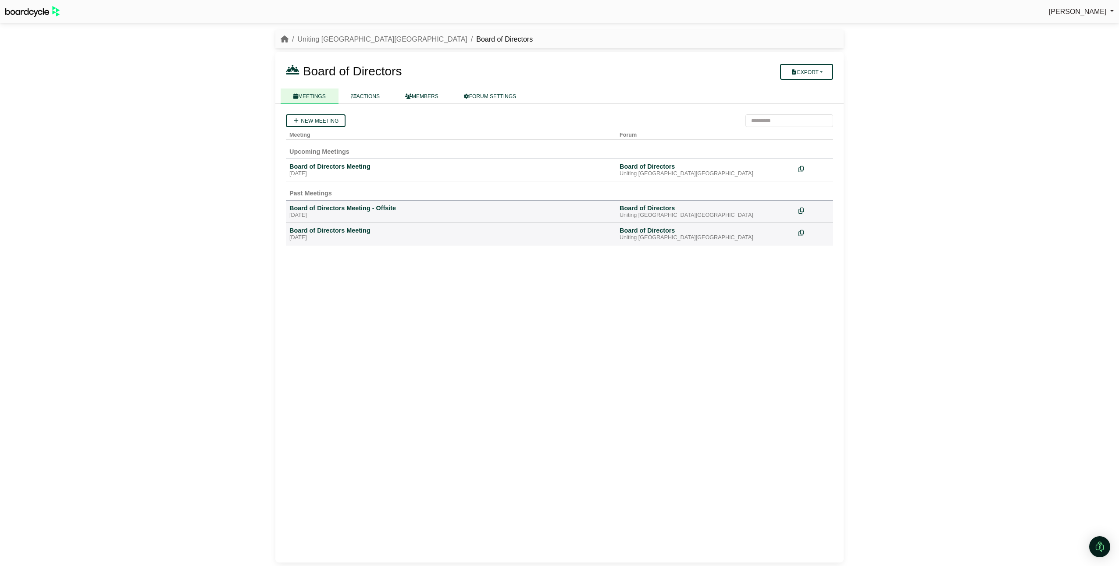 The height and width of the screenshot is (566, 1119). What do you see at coordinates (500, 39) in the screenshot?
I see `li: Board of Directors` at bounding box center [500, 39].